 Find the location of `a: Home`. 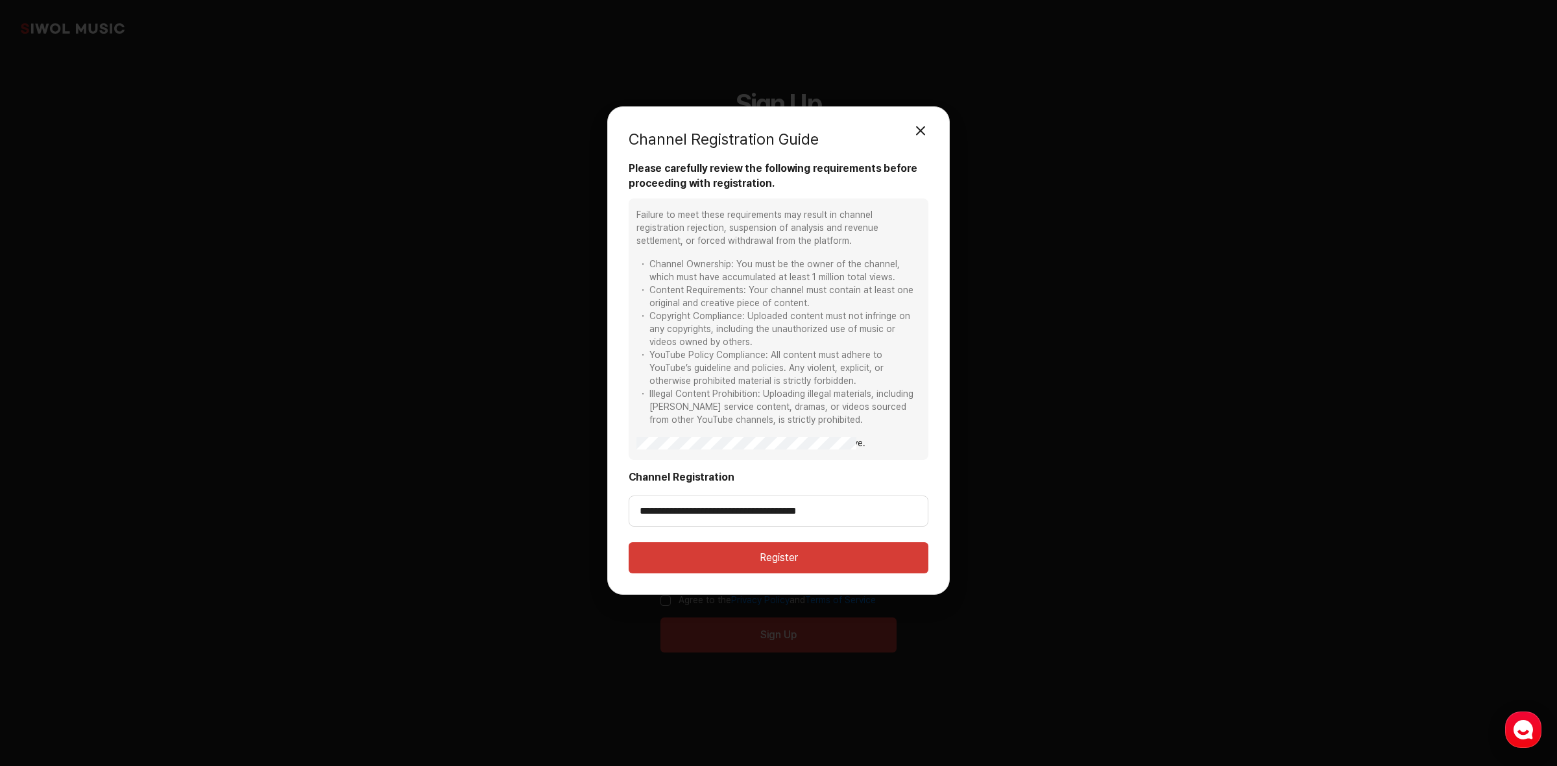

a: Home is located at coordinates (45, 428).